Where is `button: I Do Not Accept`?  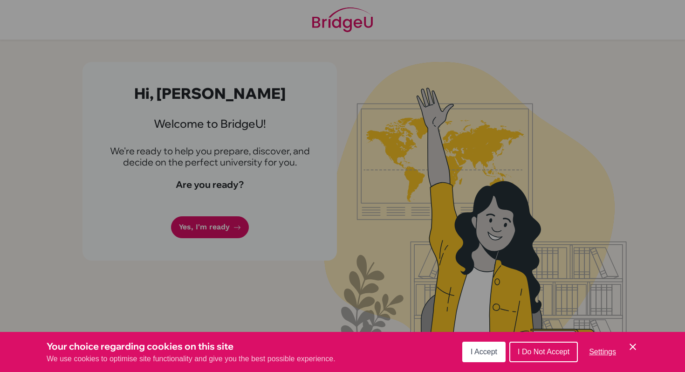 button: I Do Not Accept is located at coordinates (543, 352).